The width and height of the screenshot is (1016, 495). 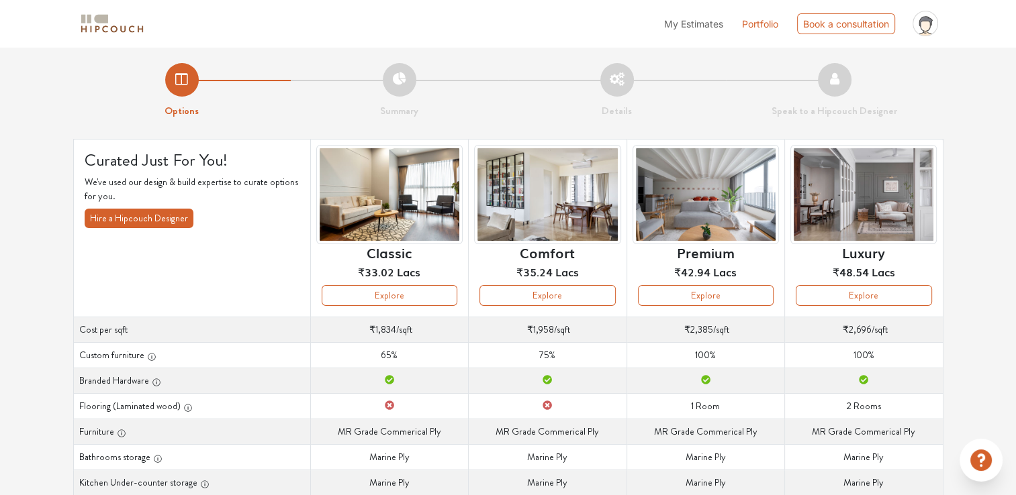 What do you see at coordinates (760, 23) in the screenshot?
I see `a: Portfolio` at bounding box center [760, 23].